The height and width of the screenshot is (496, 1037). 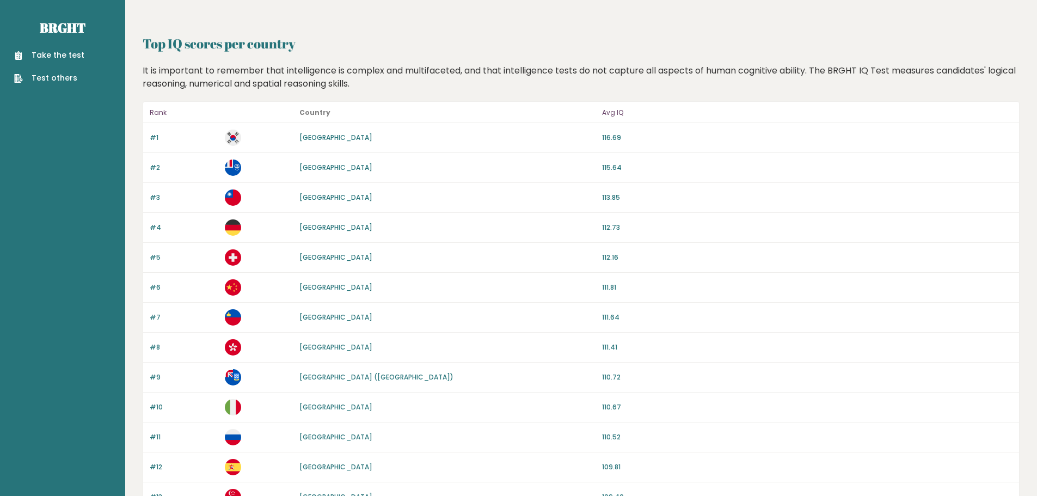 I want to click on img: tw.svg, so click(x=233, y=198).